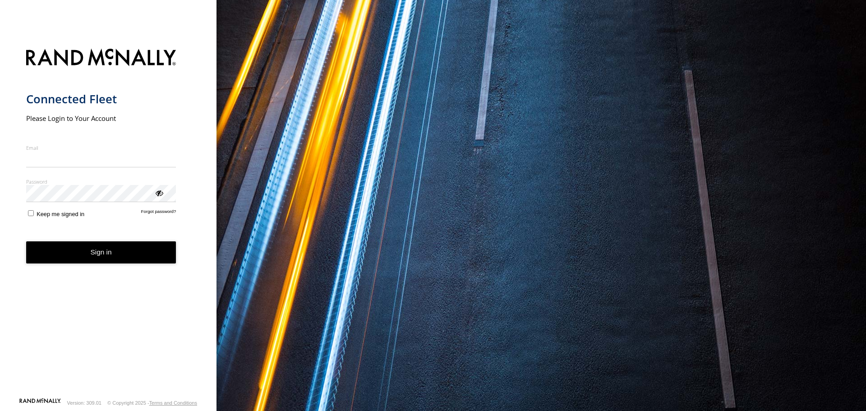  What do you see at coordinates (159, 193) in the screenshot?
I see `div: ViewPassword` at bounding box center [159, 193].